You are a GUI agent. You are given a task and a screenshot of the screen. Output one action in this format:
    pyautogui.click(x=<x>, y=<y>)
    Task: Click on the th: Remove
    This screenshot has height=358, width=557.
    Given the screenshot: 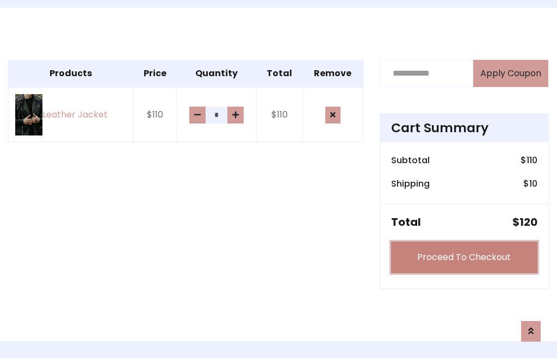 What is the action you would take?
    pyautogui.click(x=332, y=73)
    